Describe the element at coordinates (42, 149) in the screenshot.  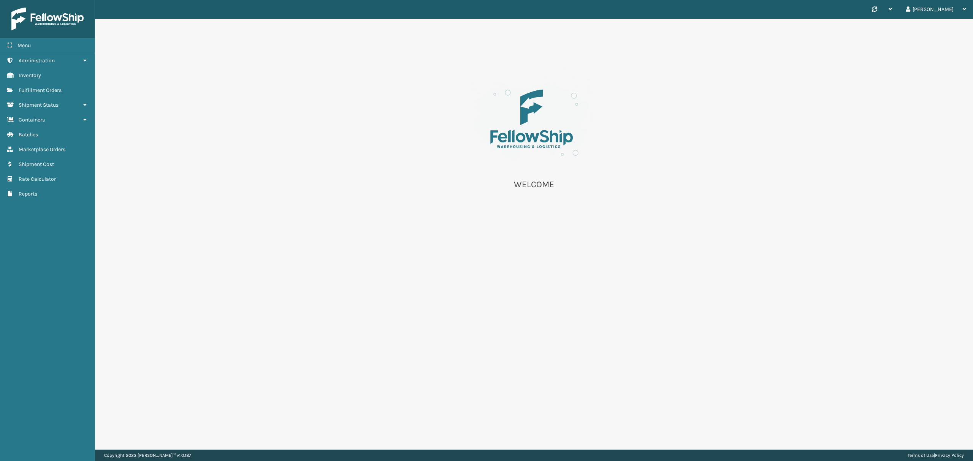
I see `span: Marketplace Orders` at that location.